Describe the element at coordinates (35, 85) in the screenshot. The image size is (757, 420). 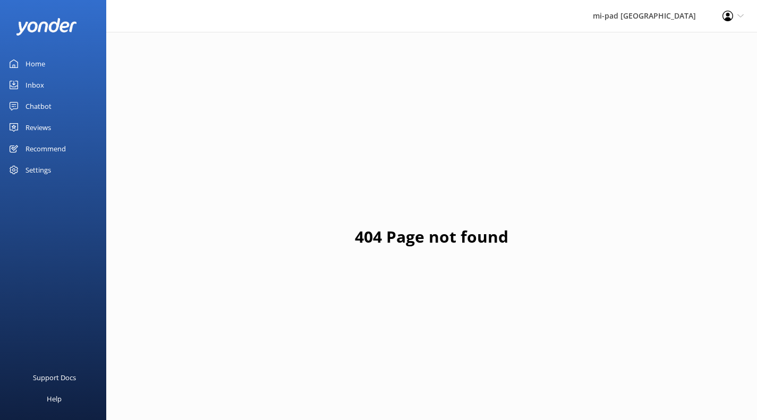
I see `div: Inbox` at that location.